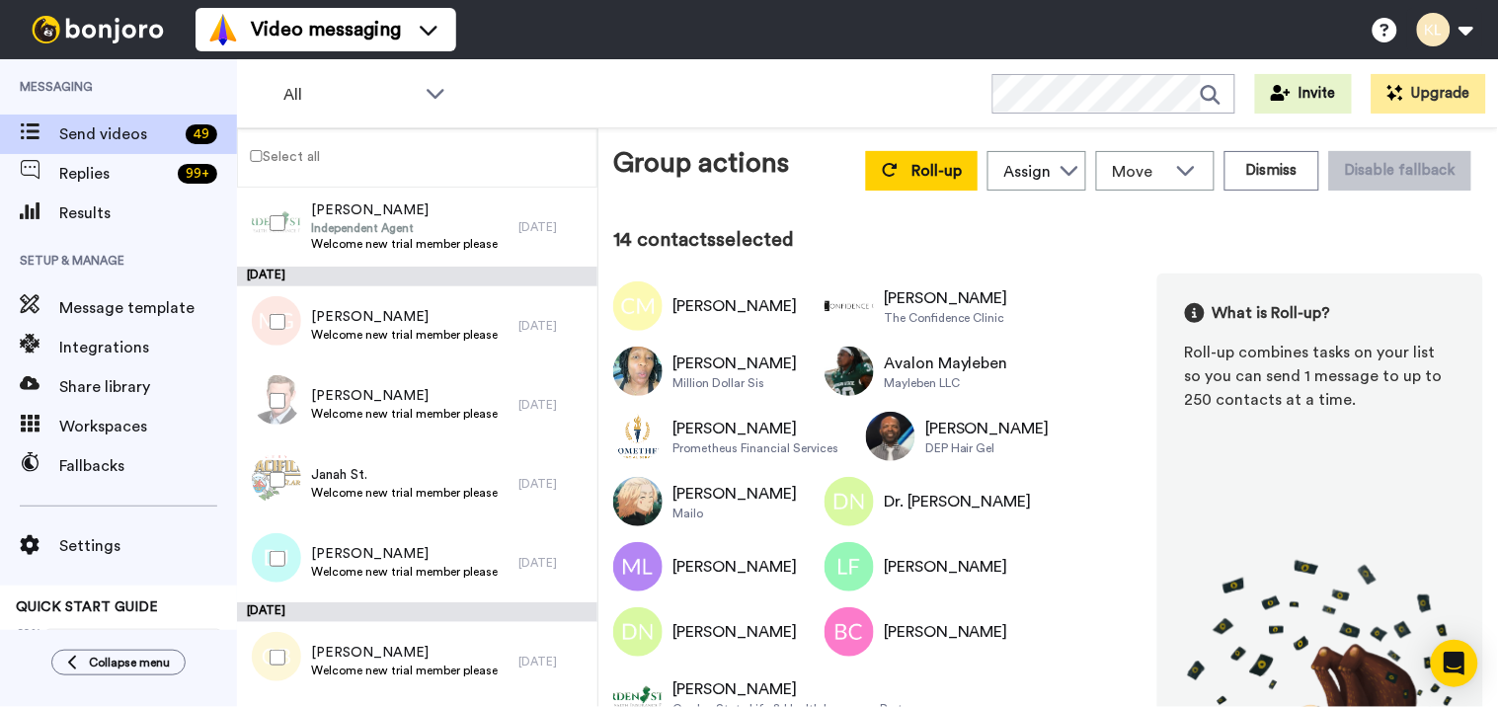 The height and width of the screenshot is (707, 1498). Describe the element at coordinates (849, 567) in the screenshot. I see `img: Image of Lorenzo Fill` at that location.